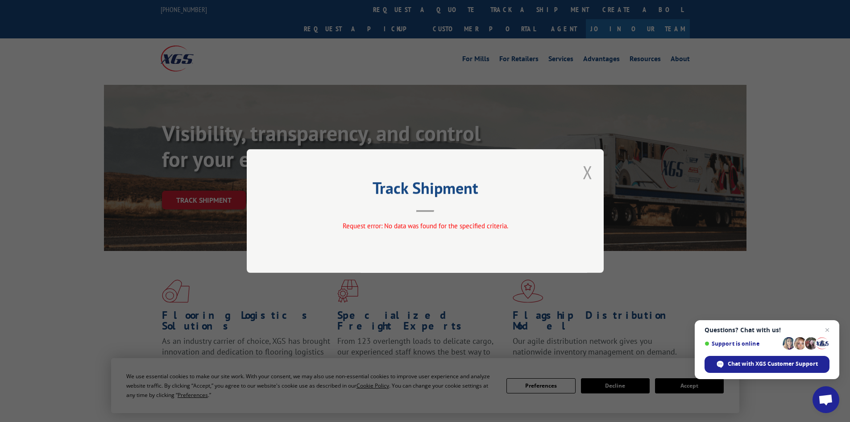 The image size is (850, 422). Describe the element at coordinates (742, 343) in the screenshot. I see `span: Support is online` at that location.